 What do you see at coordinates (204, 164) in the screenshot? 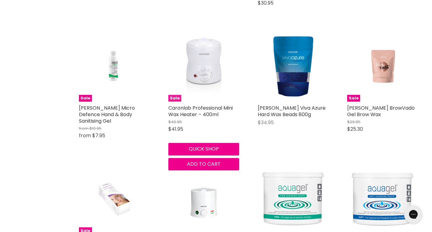
I see `span: Add to cart` at bounding box center [204, 164].